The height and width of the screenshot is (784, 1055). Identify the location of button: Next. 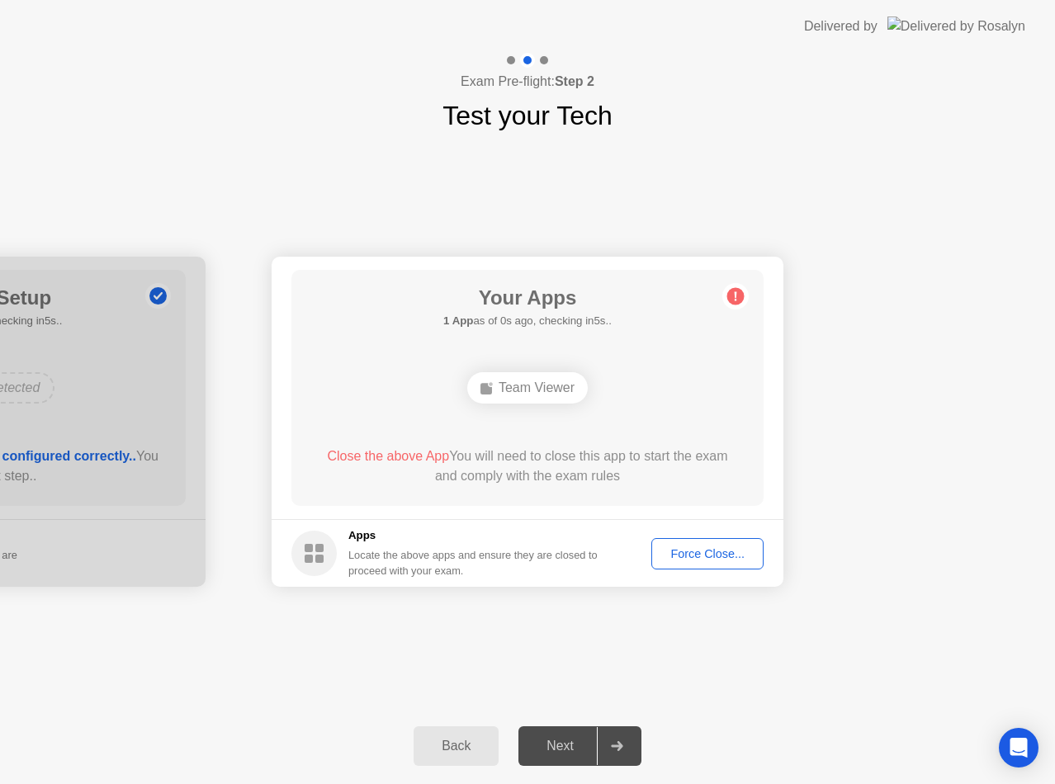
(579, 746).